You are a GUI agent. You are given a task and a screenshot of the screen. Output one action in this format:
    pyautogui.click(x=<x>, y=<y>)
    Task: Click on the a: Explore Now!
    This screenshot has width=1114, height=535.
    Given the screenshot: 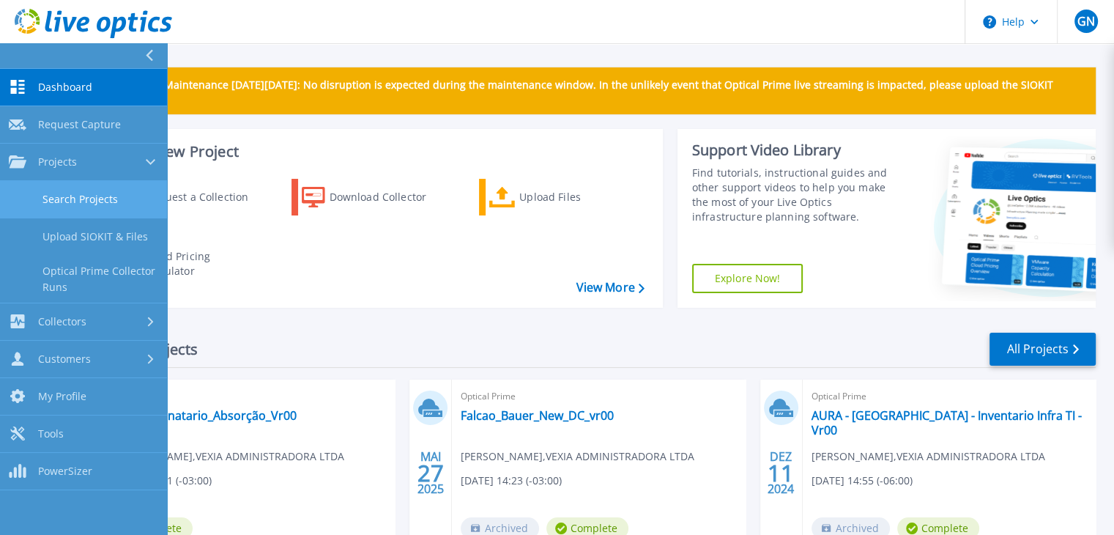 What is the action you would take?
    pyautogui.click(x=748, y=278)
    